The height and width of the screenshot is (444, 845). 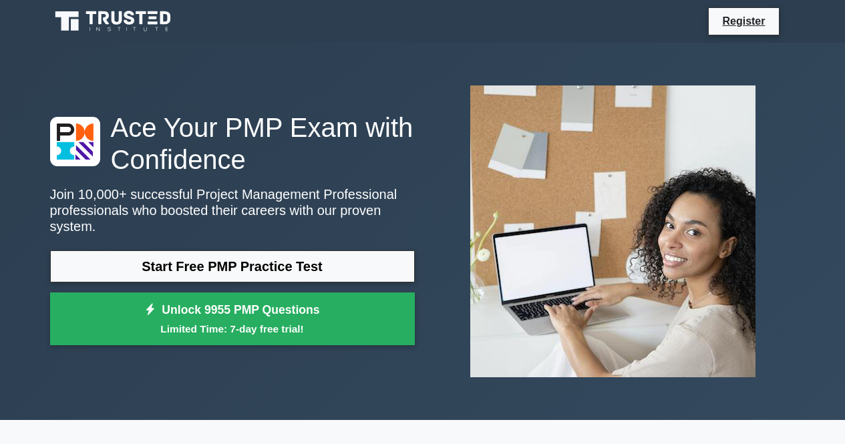 I want to click on h1: Ace Your PMP Exam with Confidence, so click(x=232, y=144).